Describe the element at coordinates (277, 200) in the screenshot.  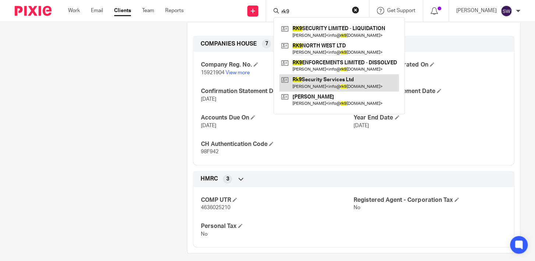
I see `h4: COMP UTR` at that location.